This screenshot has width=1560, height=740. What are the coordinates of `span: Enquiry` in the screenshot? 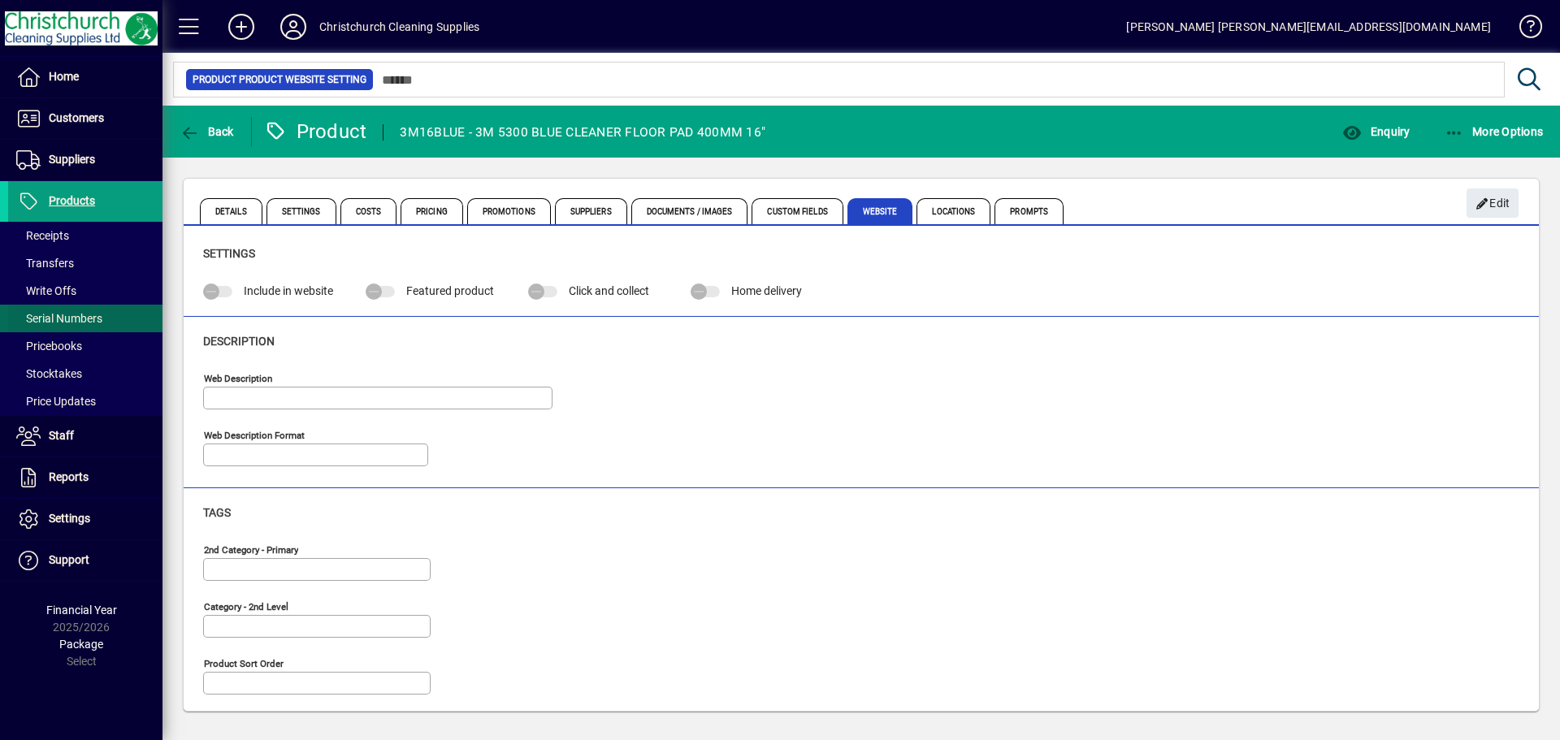 It's located at (1376, 132).